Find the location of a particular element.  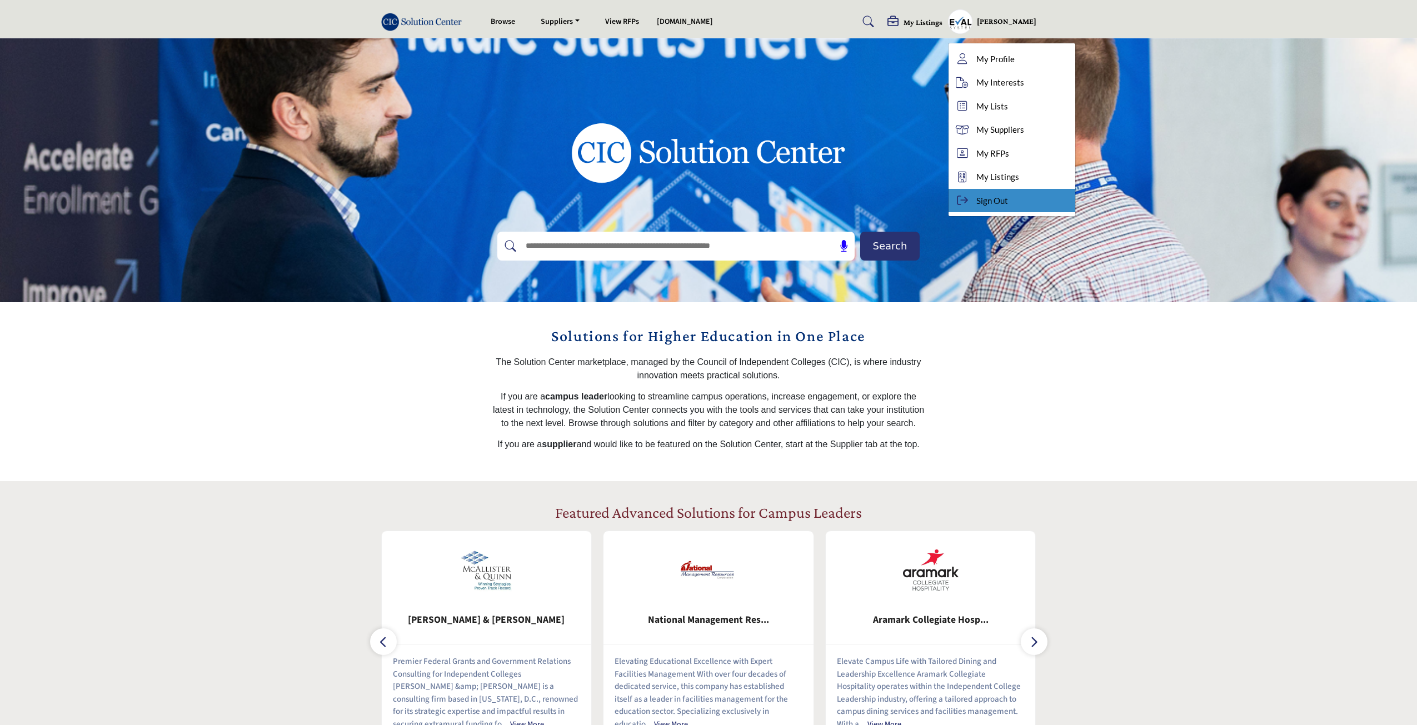

img: Site Logo is located at coordinates (424, 22).